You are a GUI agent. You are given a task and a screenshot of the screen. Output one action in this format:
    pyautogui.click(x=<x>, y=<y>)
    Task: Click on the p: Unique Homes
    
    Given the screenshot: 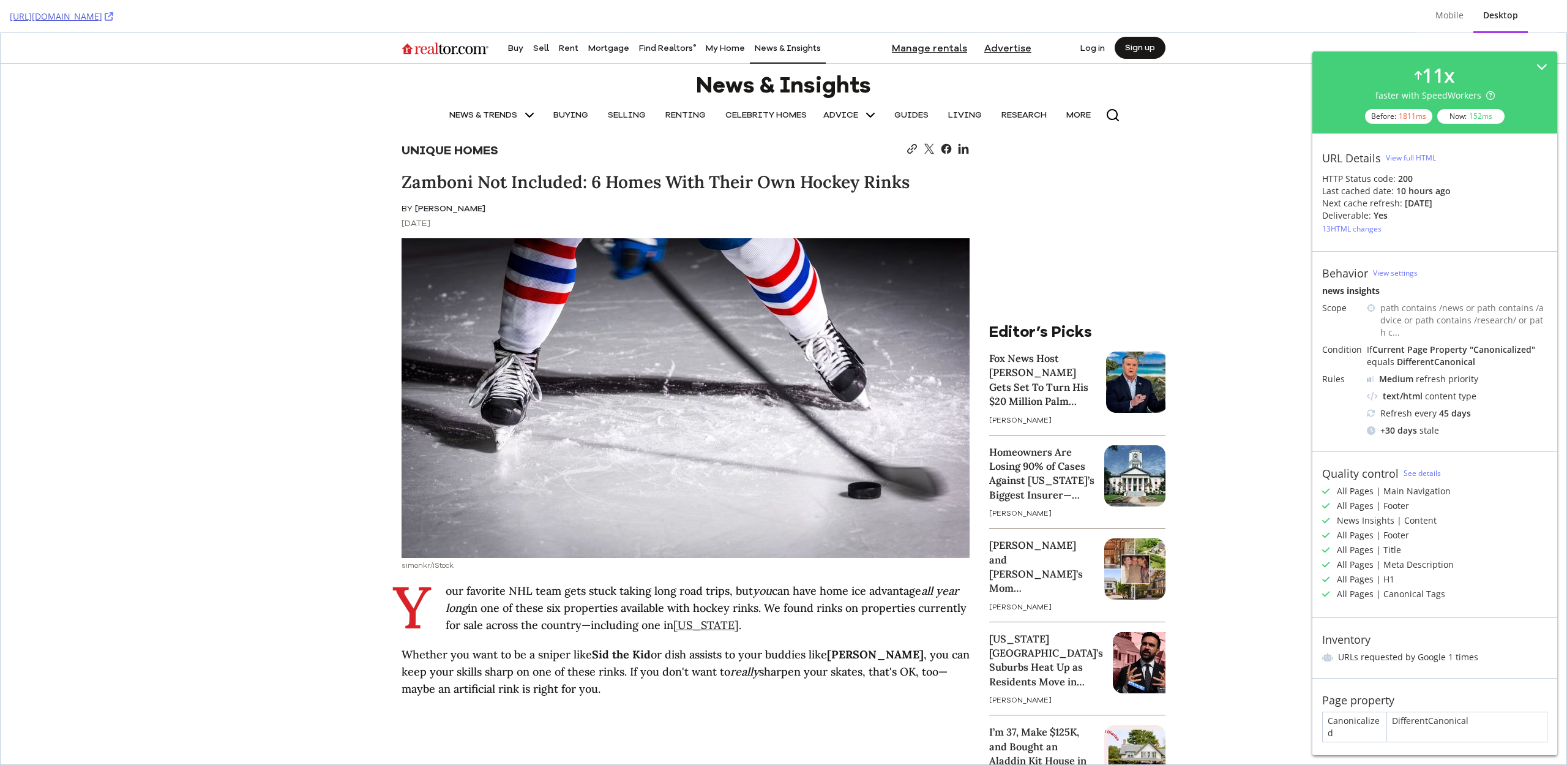 What is the action you would take?
    pyautogui.click(x=587, y=118)
    